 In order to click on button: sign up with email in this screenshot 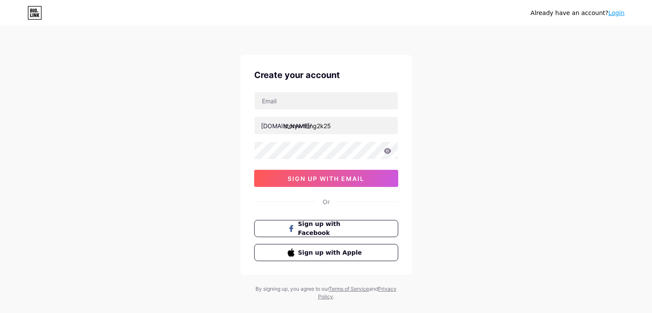, I will do `click(326, 178)`.